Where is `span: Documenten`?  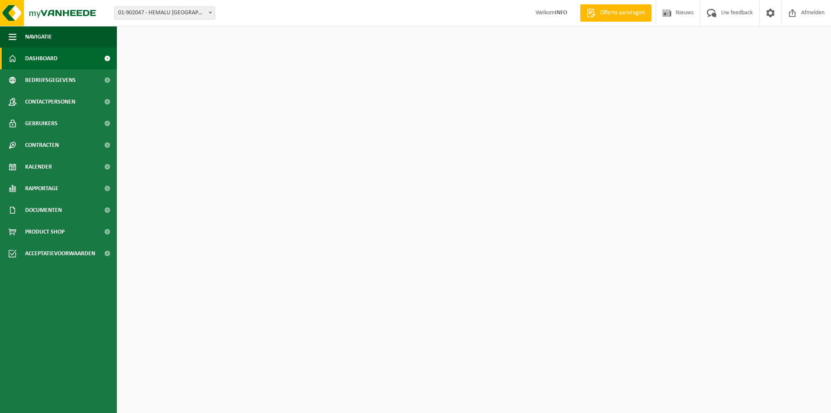
span: Documenten is located at coordinates (43, 210).